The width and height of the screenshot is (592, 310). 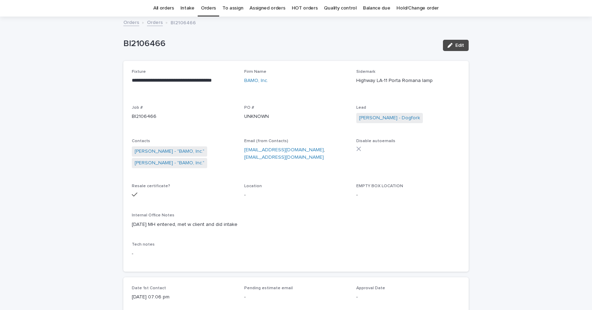 What do you see at coordinates (361, 108) in the screenshot?
I see `span: Lead` at bounding box center [361, 108].